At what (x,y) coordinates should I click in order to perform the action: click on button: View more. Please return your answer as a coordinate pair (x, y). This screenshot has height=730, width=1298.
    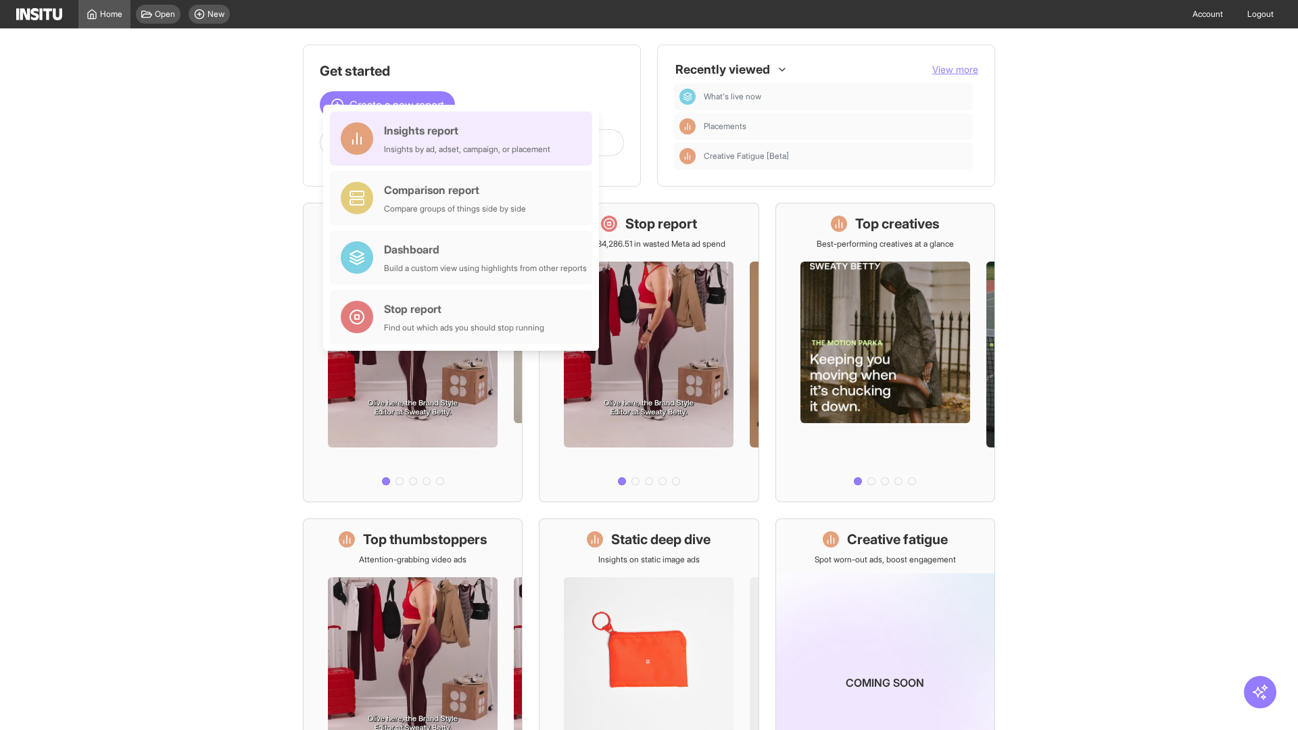
    Looking at the image, I should click on (955, 70).